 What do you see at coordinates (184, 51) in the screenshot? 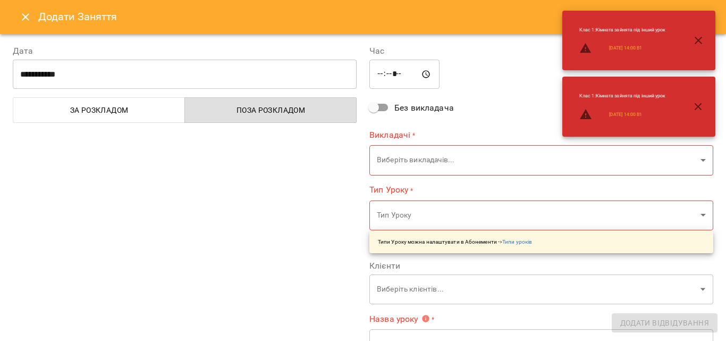
I see `label: Дата` at bounding box center [184, 51].